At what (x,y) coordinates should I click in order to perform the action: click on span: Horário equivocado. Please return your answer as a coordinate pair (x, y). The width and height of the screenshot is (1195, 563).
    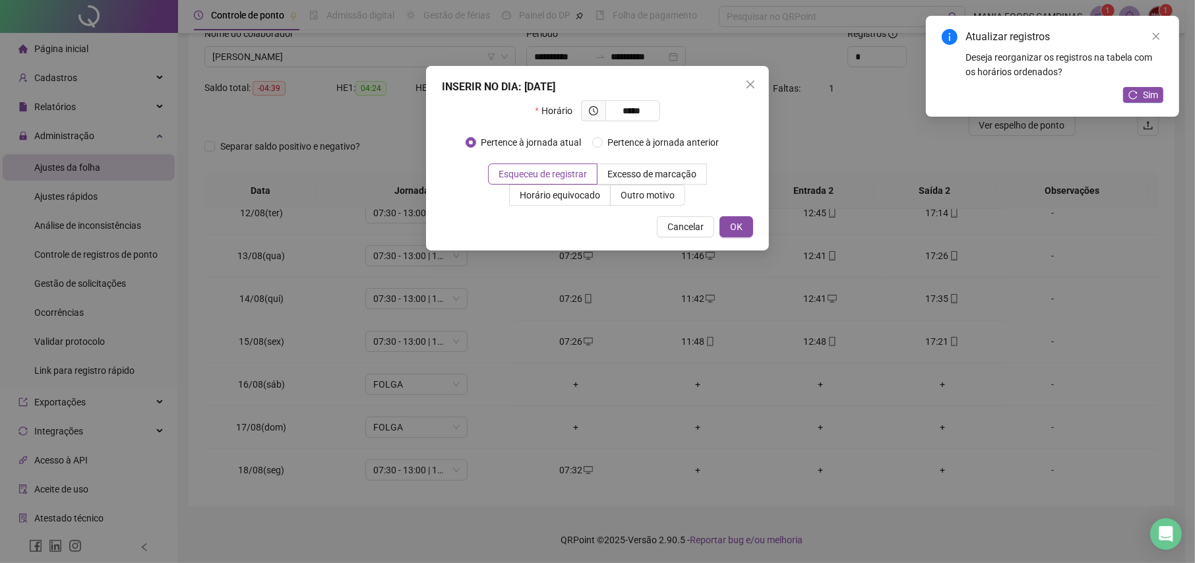
    Looking at the image, I should click on (560, 195).